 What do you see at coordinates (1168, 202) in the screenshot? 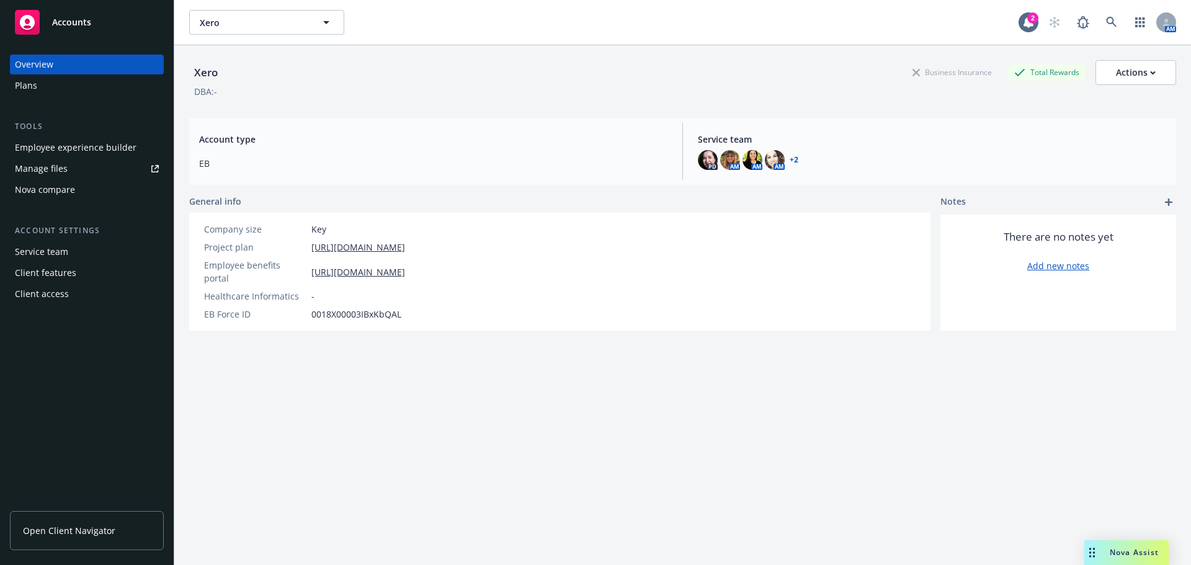
I see `a: add` at bounding box center [1168, 202].